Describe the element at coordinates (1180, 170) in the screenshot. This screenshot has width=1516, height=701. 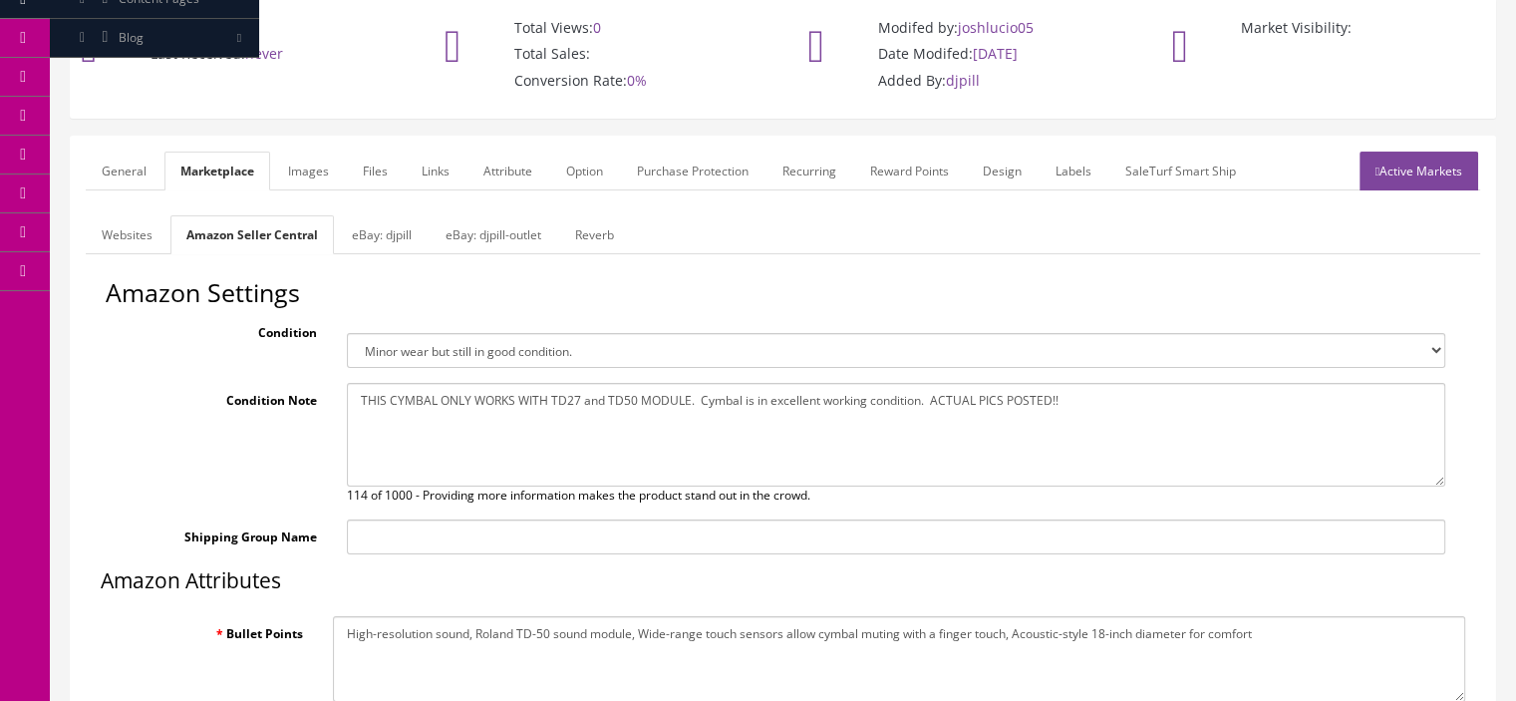
I see `a: SaleTurf Smart Ship` at that location.